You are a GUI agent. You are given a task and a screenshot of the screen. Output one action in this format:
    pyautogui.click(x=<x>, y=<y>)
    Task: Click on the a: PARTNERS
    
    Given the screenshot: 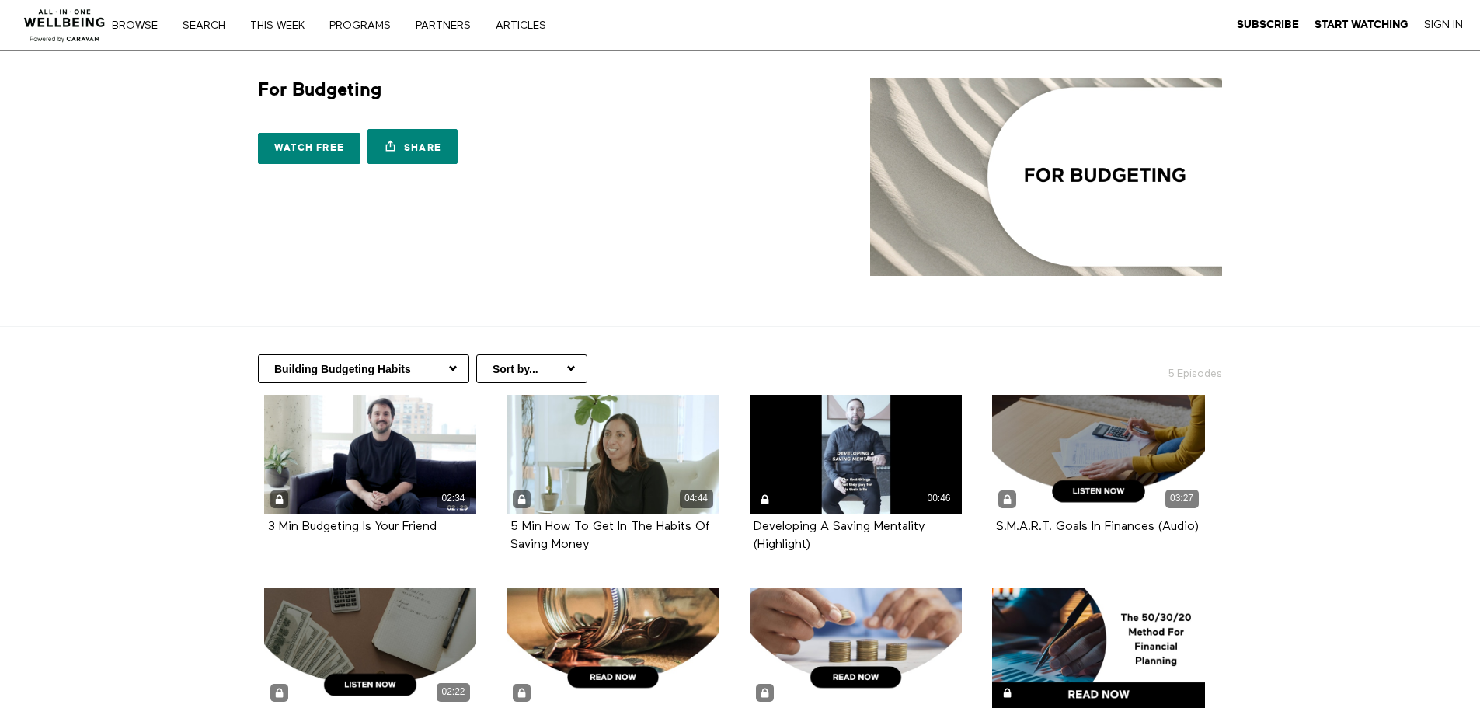 What is the action you would take?
    pyautogui.click(x=448, y=26)
    